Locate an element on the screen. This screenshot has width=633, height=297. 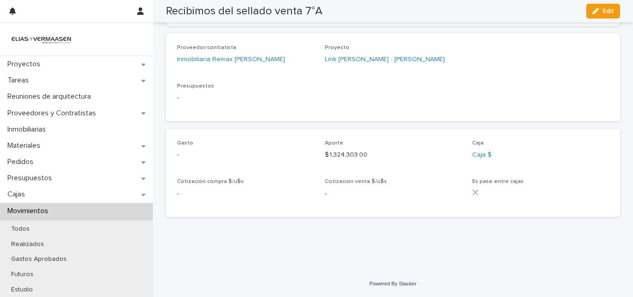
span: Cotización compra $/u$s is located at coordinates (210, 182).